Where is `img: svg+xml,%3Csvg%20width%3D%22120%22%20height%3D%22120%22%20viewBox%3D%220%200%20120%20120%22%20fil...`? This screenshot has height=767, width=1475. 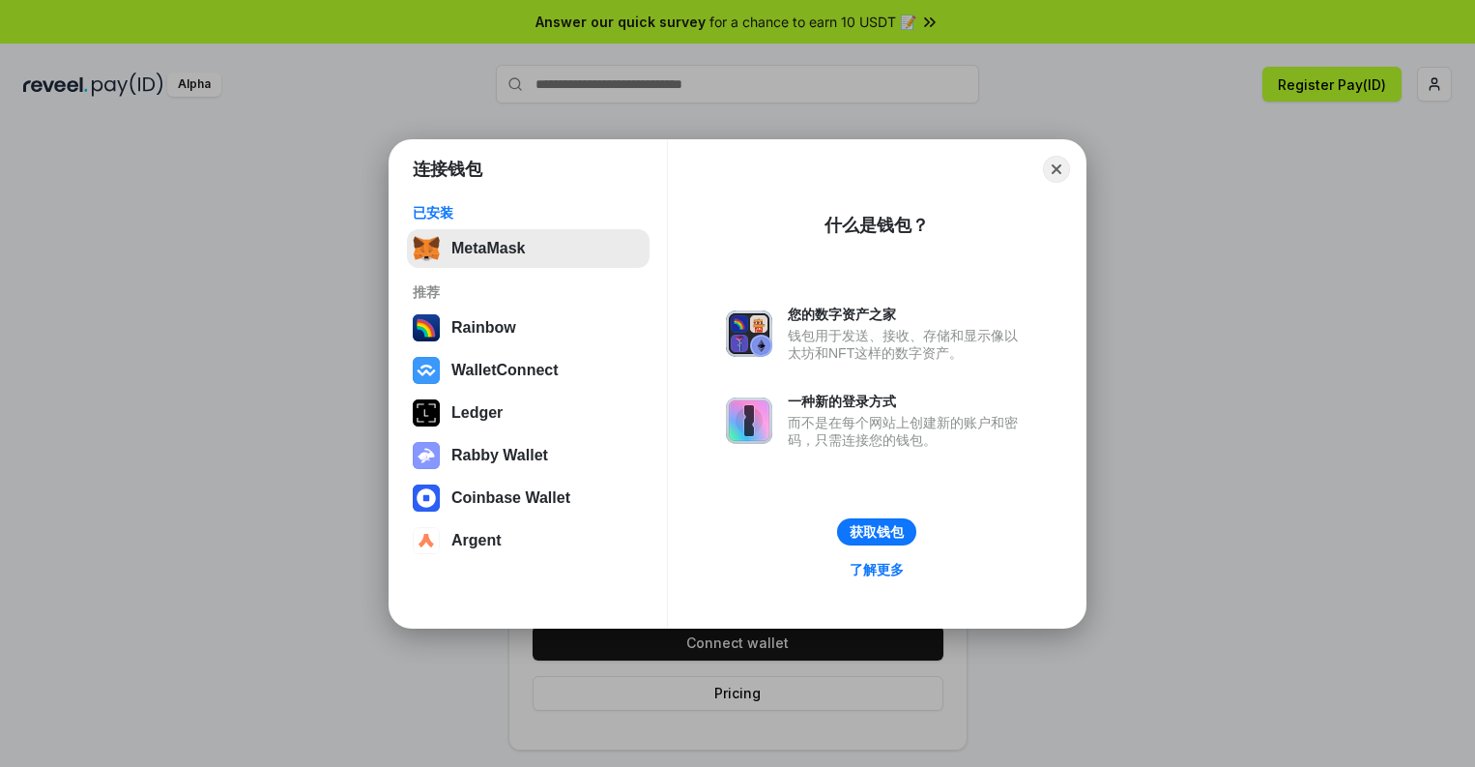 img: svg+xml,%3Csvg%20width%3D%22120%22%20height%3D%22120%22%20viewBox%3D%220%200%20120%20120%22%20fil... is located at coordinates (426, 328).